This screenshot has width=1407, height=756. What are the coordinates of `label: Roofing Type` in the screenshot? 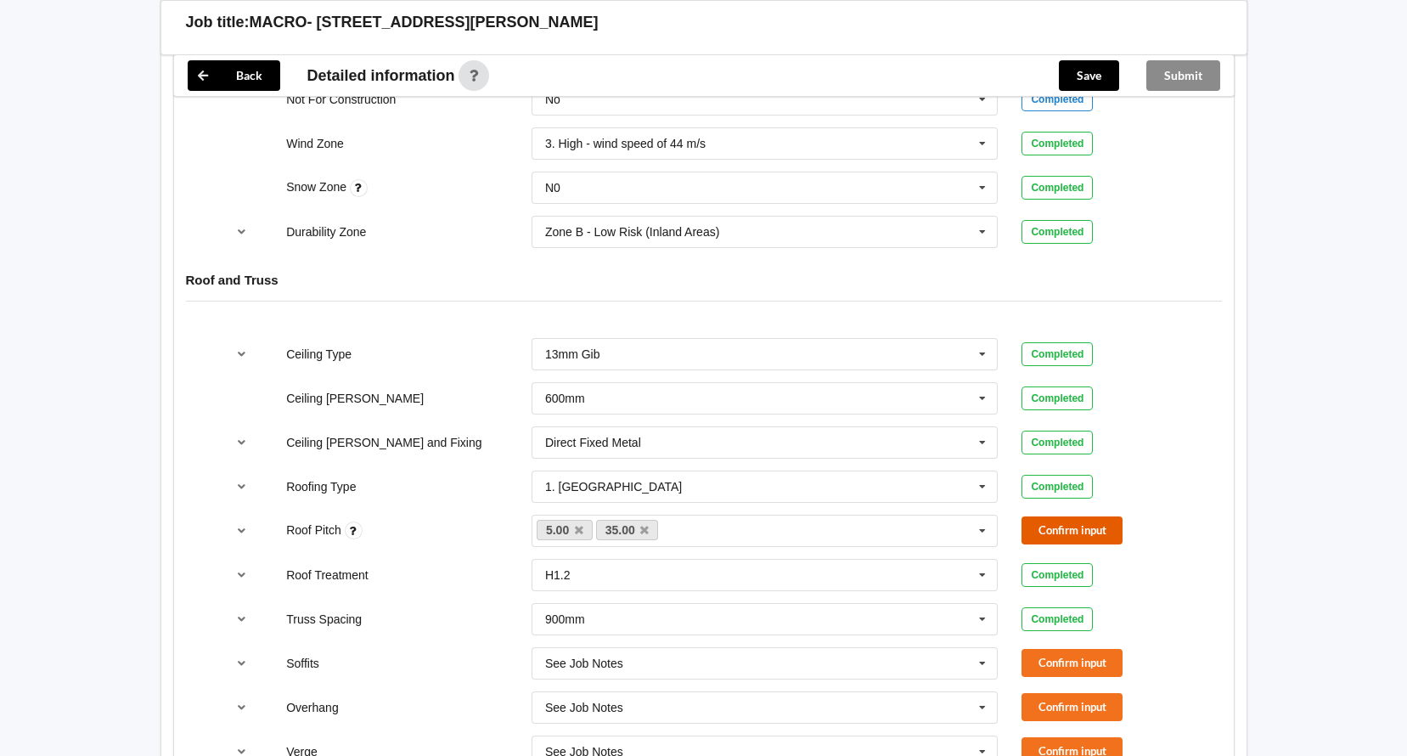 It's located at (321, 487).